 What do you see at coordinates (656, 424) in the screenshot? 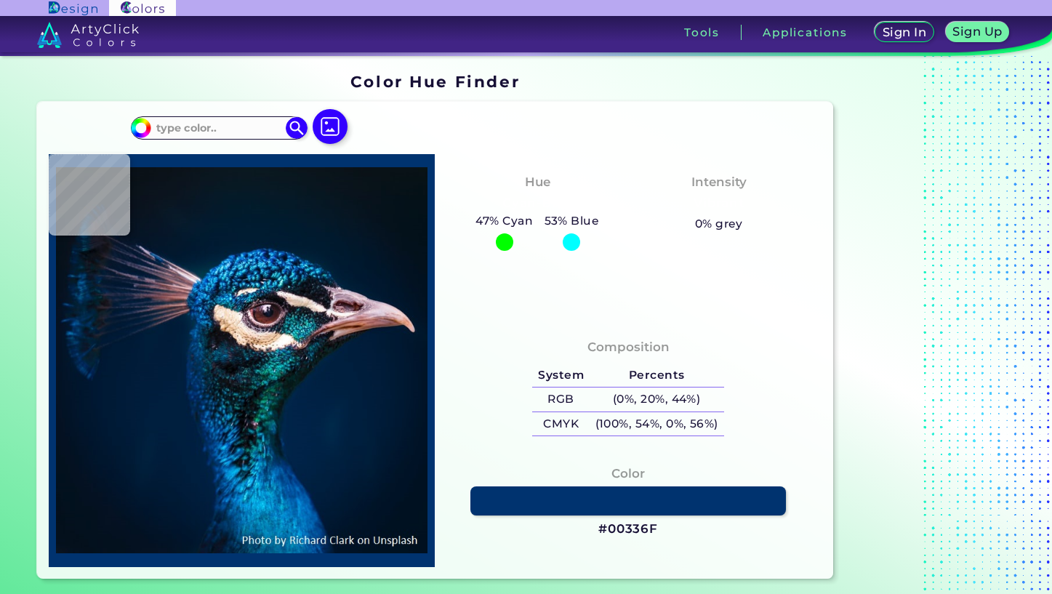
I see `h5: (100%, 54%, 0%, 56%)` at bounding box center [656, 424].